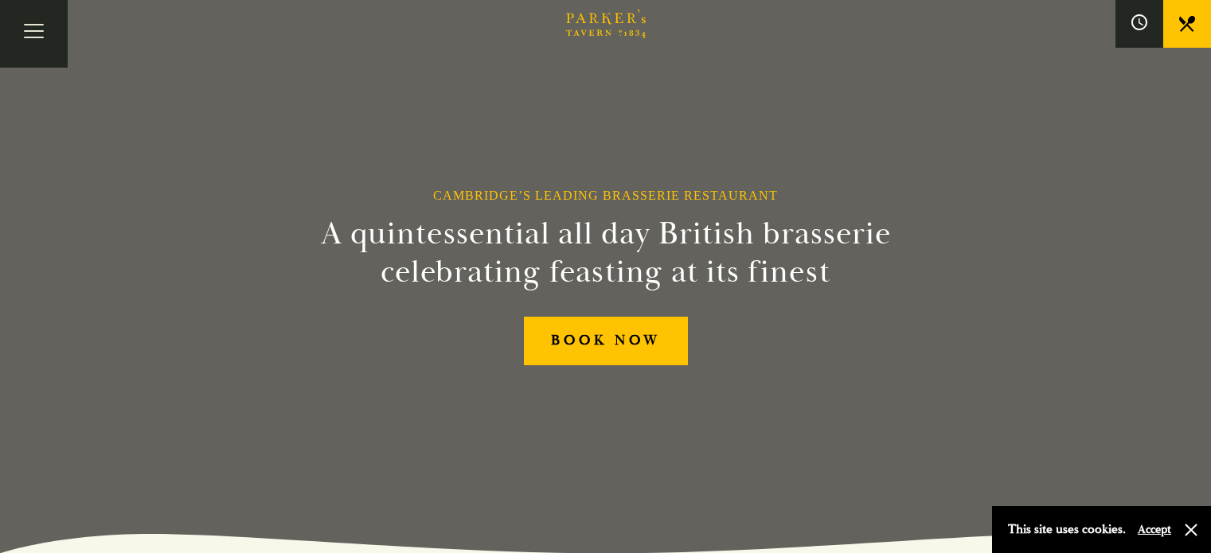  What do you see at coordinates (1191, 530) in the screenshot?
I see `button: Close and accept` at bounding box center [1191, 530].